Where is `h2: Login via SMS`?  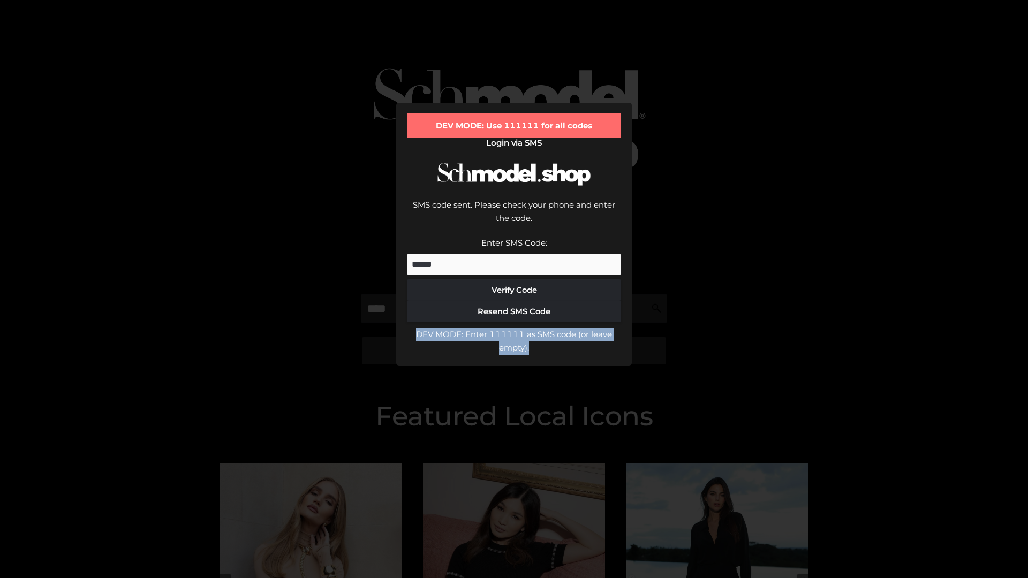 h2: Login via SMS is located at coordinates (514, 143).